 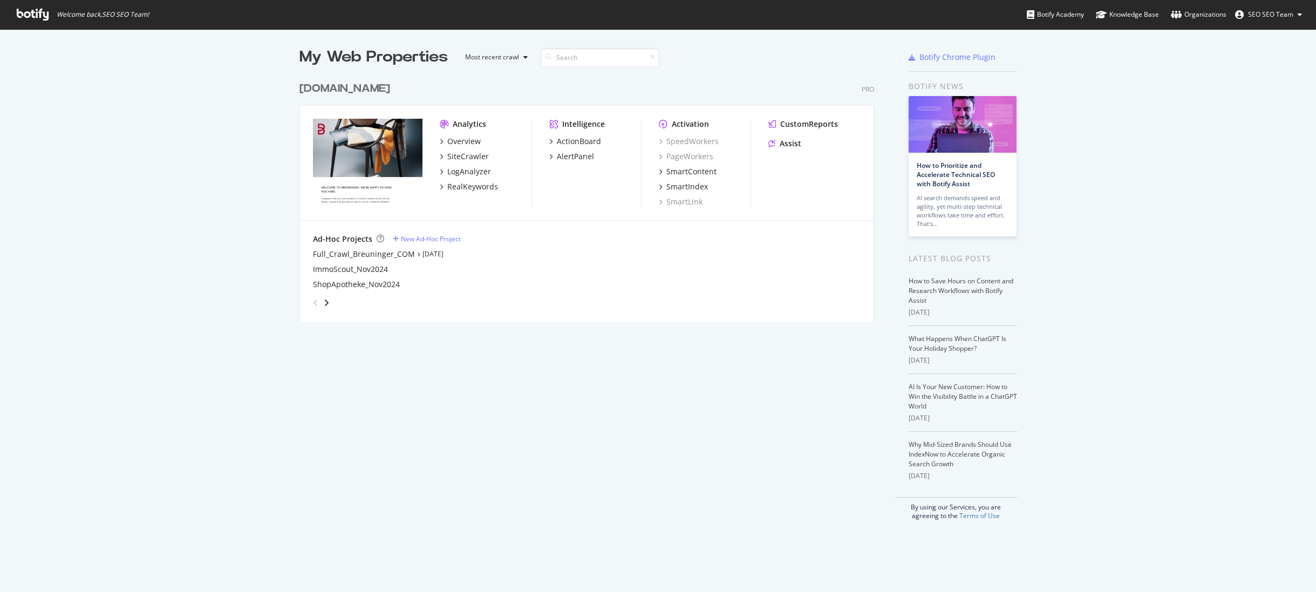 What do you see at coordinates (427, 239) in the screenshot?
I see `a: New Ad-Hoc Project` at bounding box center [427, 239].